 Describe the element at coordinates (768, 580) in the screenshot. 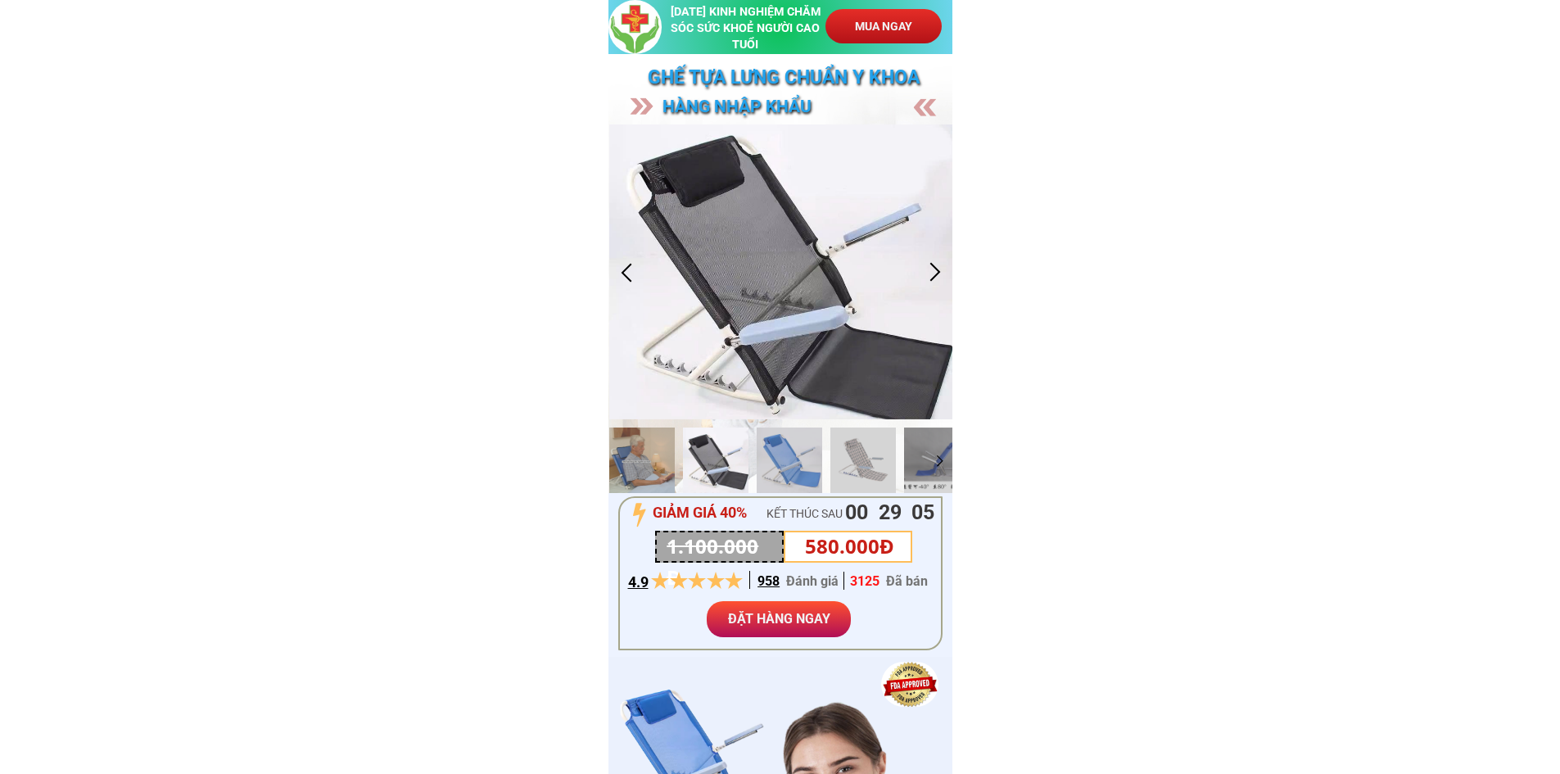

I see `span: 958` at that location.